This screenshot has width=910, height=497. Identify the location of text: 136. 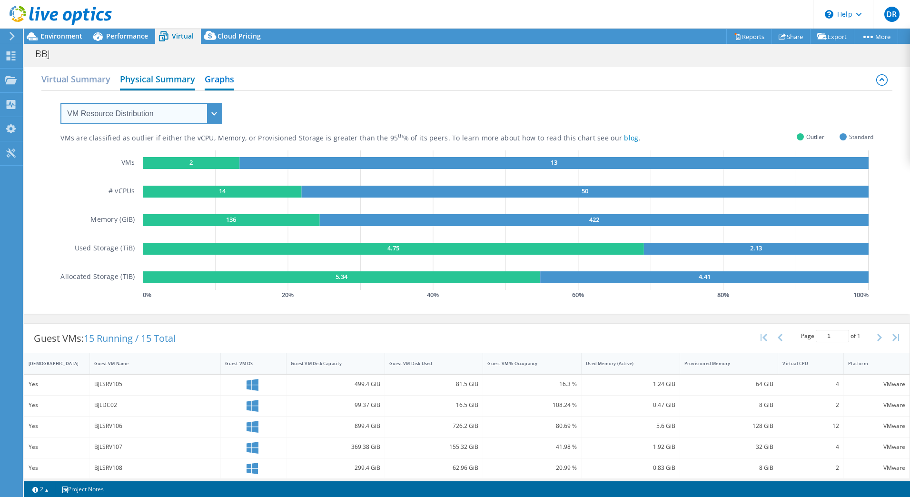
(231, 219).